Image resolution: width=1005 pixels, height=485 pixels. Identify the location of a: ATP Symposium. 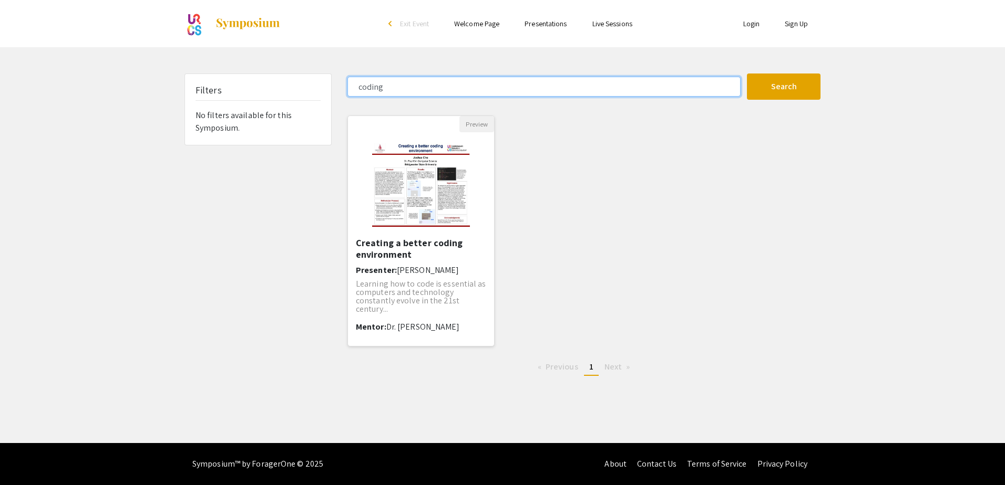
(232, 24).